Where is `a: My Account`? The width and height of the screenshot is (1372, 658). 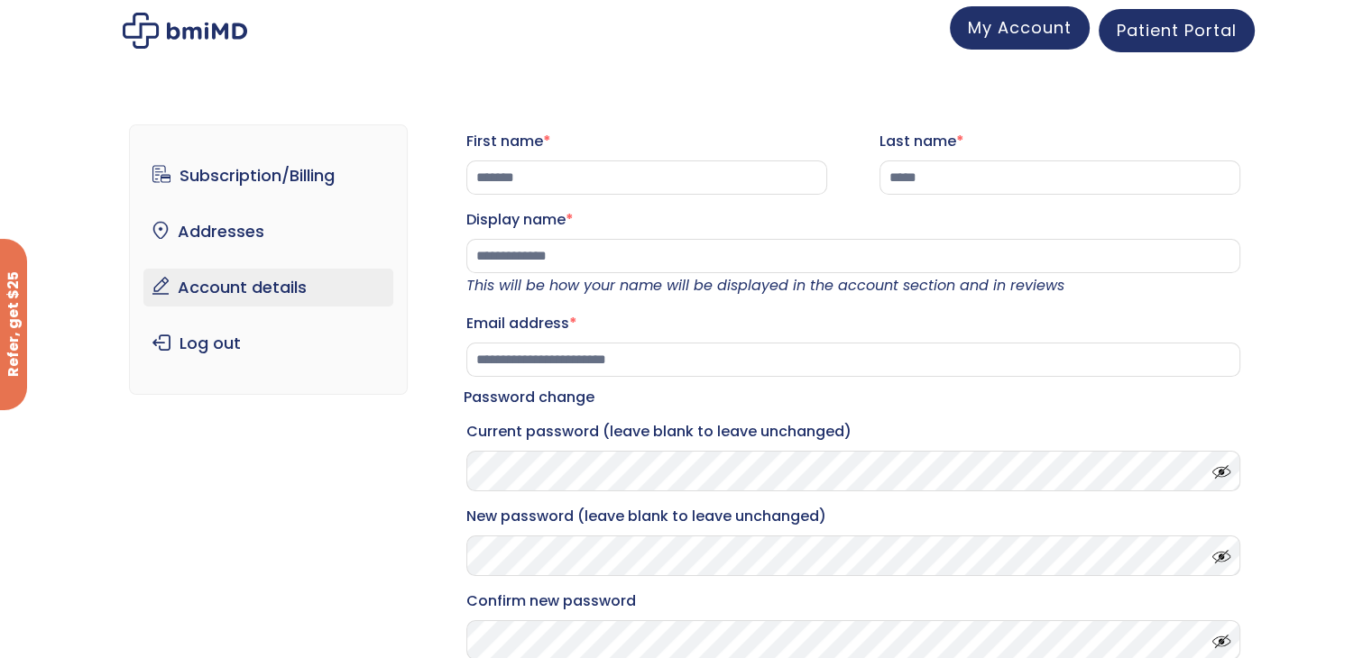
a: My Account is located at coordinates (1019, 28).